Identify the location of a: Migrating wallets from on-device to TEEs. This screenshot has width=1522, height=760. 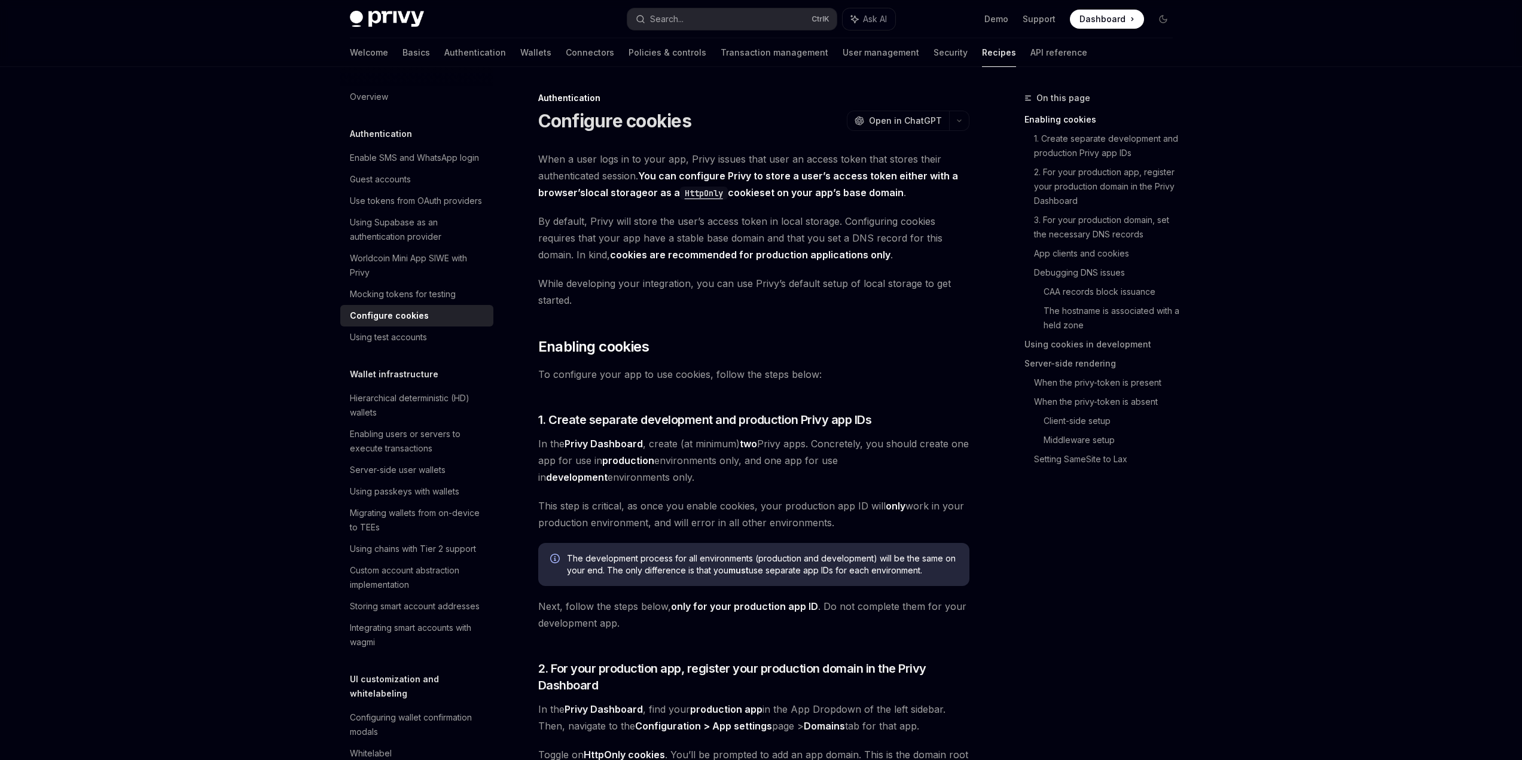
(417, 520).